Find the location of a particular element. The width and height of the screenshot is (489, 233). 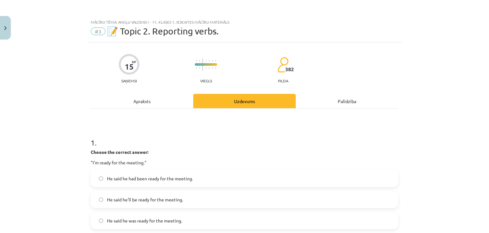

img: students-c634bb4e5e11cddfef0936a35e636f08e4e9abd3cc4e673bd6f9a4125e45ecb1.svg is located at coordinates (283, 65).